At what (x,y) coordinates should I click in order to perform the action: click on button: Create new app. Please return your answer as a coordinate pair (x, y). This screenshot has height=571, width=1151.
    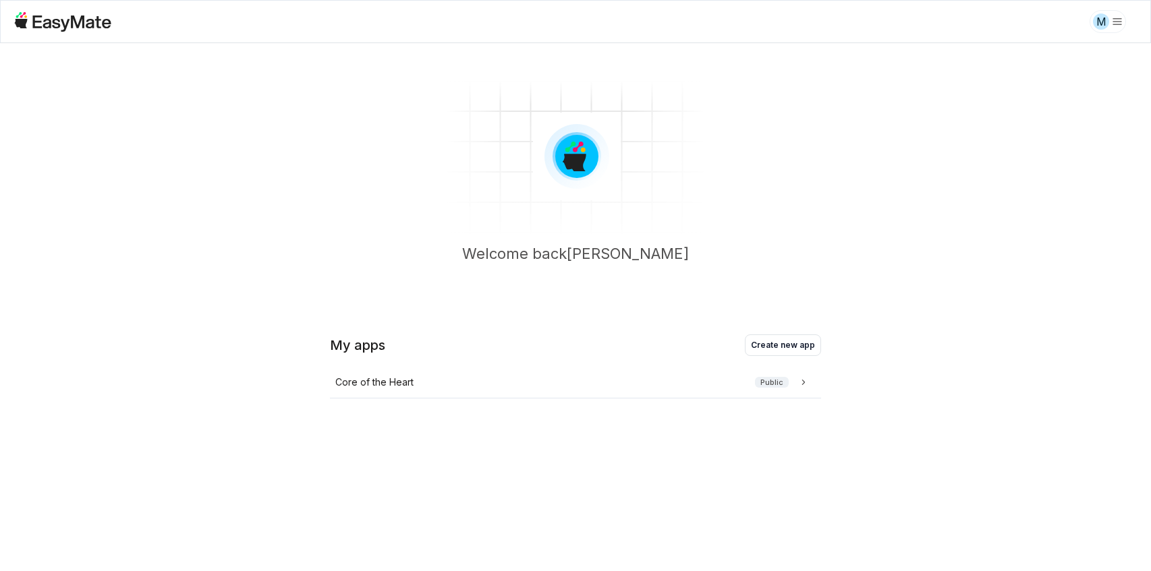
    Looking at the image, I should click on (782, 345).